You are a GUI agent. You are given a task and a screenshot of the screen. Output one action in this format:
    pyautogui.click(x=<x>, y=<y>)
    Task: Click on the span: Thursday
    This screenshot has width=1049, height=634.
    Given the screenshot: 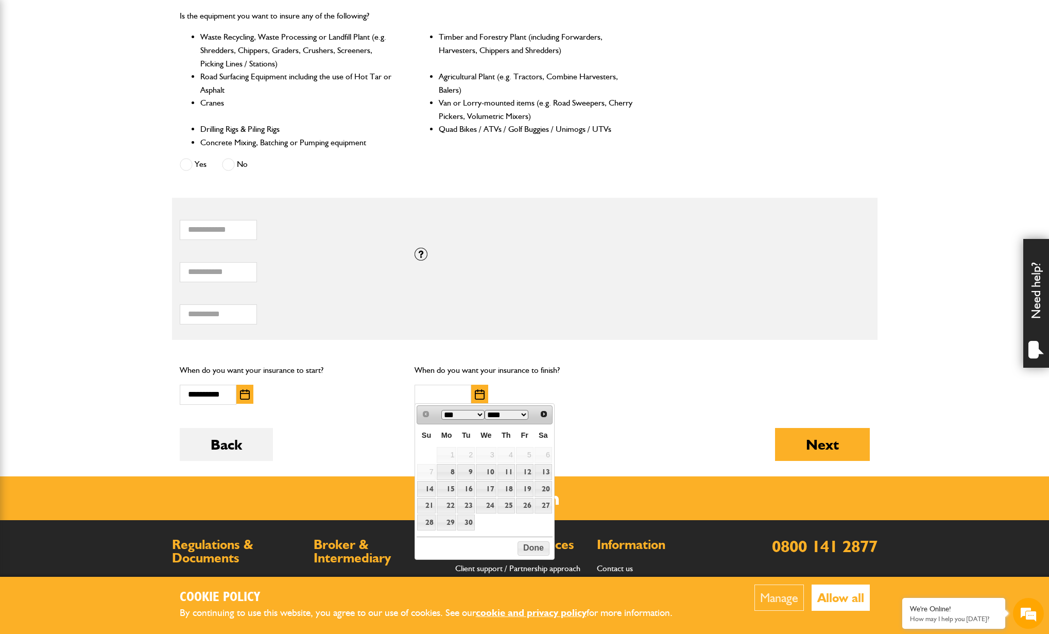 What is the action you would take?
    pyautogui.click(x=506, y=435)
    